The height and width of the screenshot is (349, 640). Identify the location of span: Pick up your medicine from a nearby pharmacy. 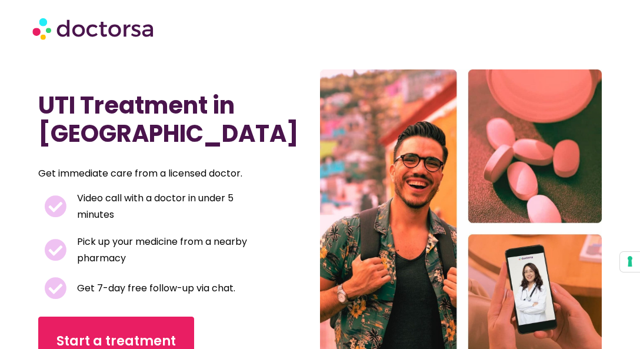
(173, 250).